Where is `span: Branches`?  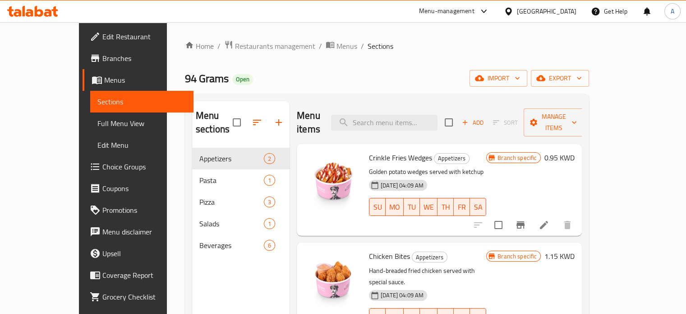 span: Branches is located at coordinates (144, 58).